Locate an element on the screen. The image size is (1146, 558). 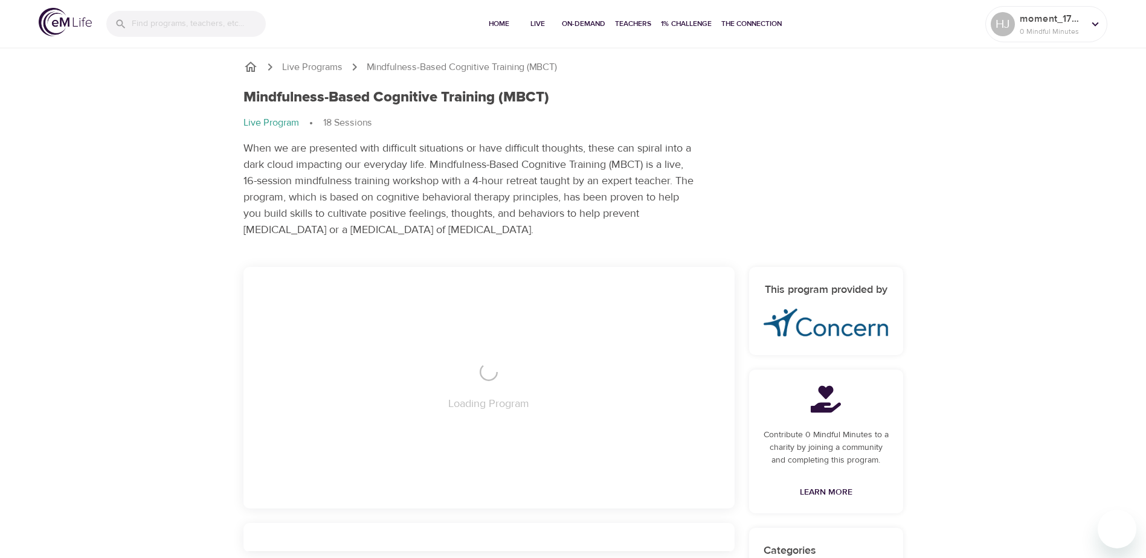
p: 18 Sessions is located at coordinates (347, 123).